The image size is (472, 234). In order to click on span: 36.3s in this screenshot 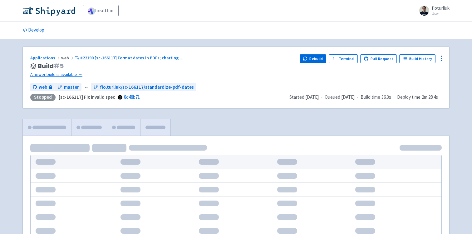, I will do `click(386, 97)`.